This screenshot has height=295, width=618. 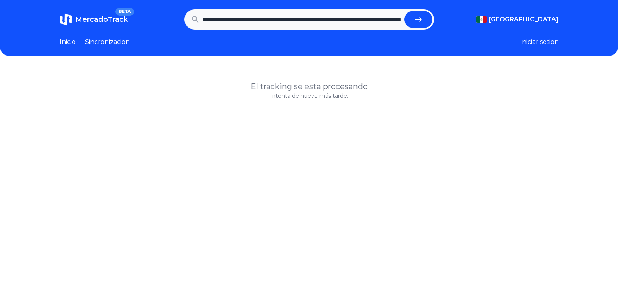 I want to click on a: Inicio, so click(x=67, y=42).